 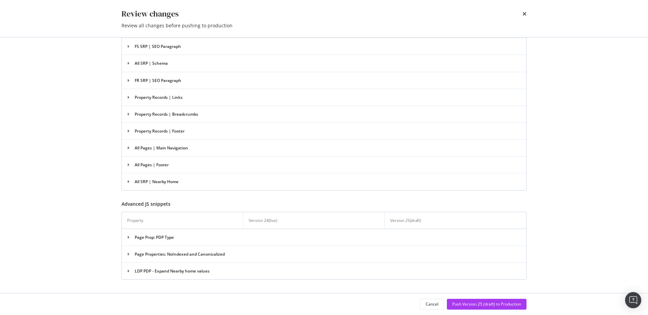 What do you see at coordinates (432, 304) in the screenshot?
I see `div: Cancel` at bounding box center [432, 304].